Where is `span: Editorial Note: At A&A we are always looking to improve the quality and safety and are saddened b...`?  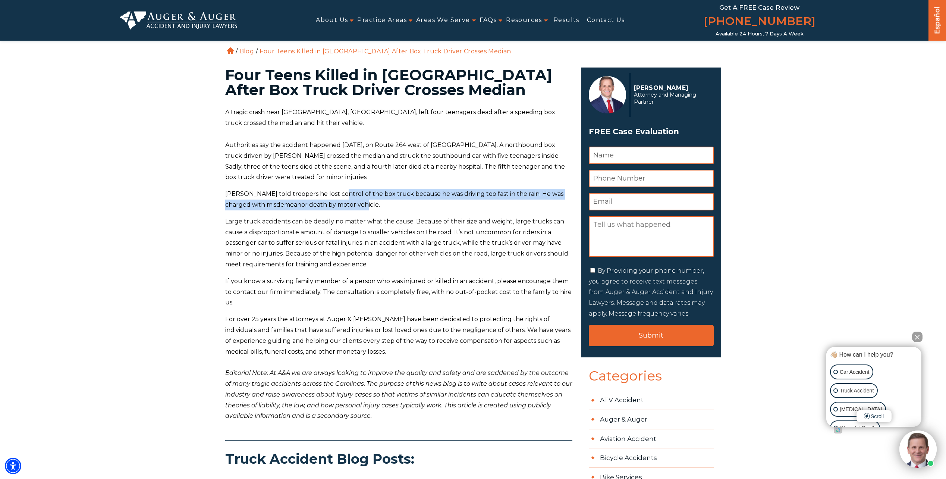
span: Editorial Note: At A&A we are always looking to improve the quality and safety and are saddened b... is located at coordinates (399, 394).